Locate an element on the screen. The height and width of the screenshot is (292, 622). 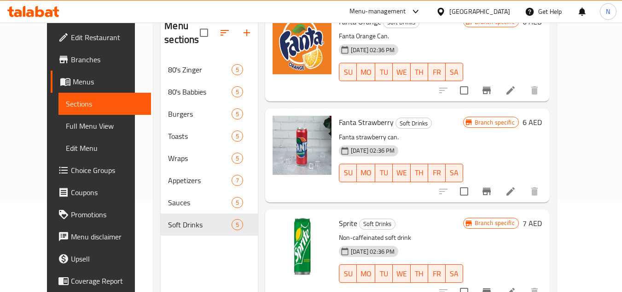
a: Promotions is located at coordinates (101, 214).